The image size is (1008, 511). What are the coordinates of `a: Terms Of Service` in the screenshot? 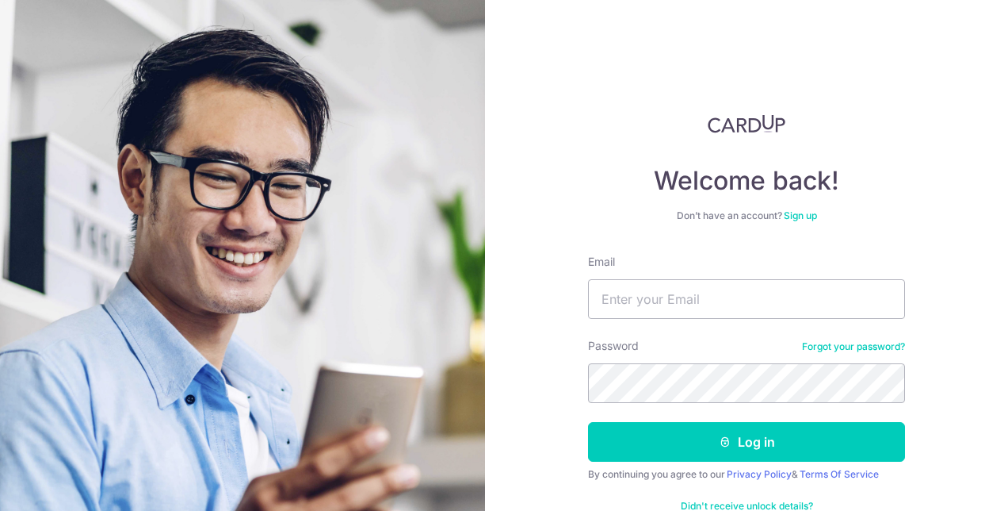 It's located at (840, 473).